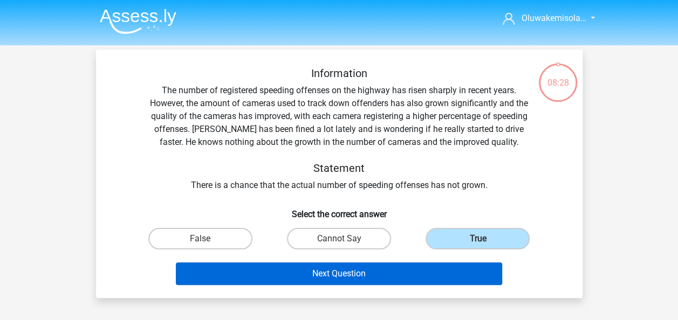 Image resolution: width=678 pixels, height=320 pixels. I want to click on label: True, so click(477, 239).